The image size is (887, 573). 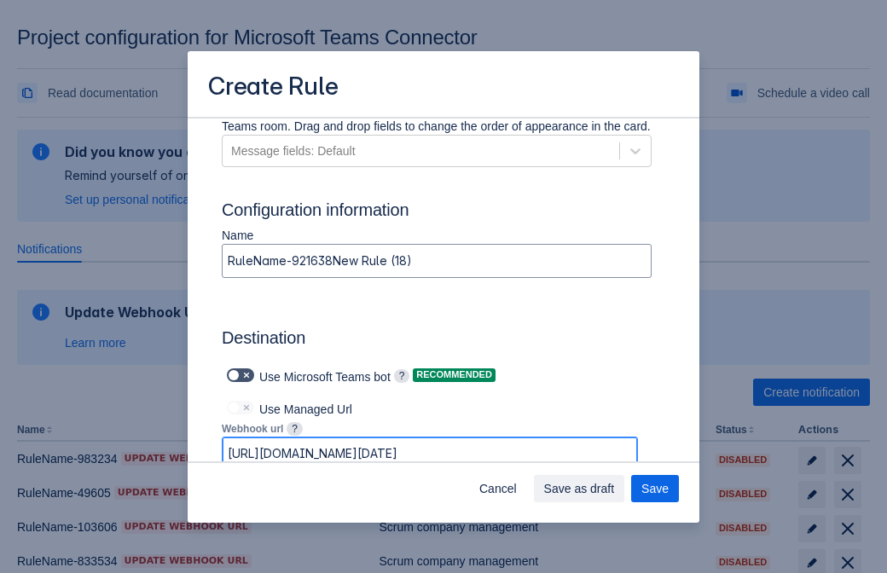 What do you see at coordinates (437, 235) in the screenshot?
I see `p: Name` at bounding box center [437, 235].